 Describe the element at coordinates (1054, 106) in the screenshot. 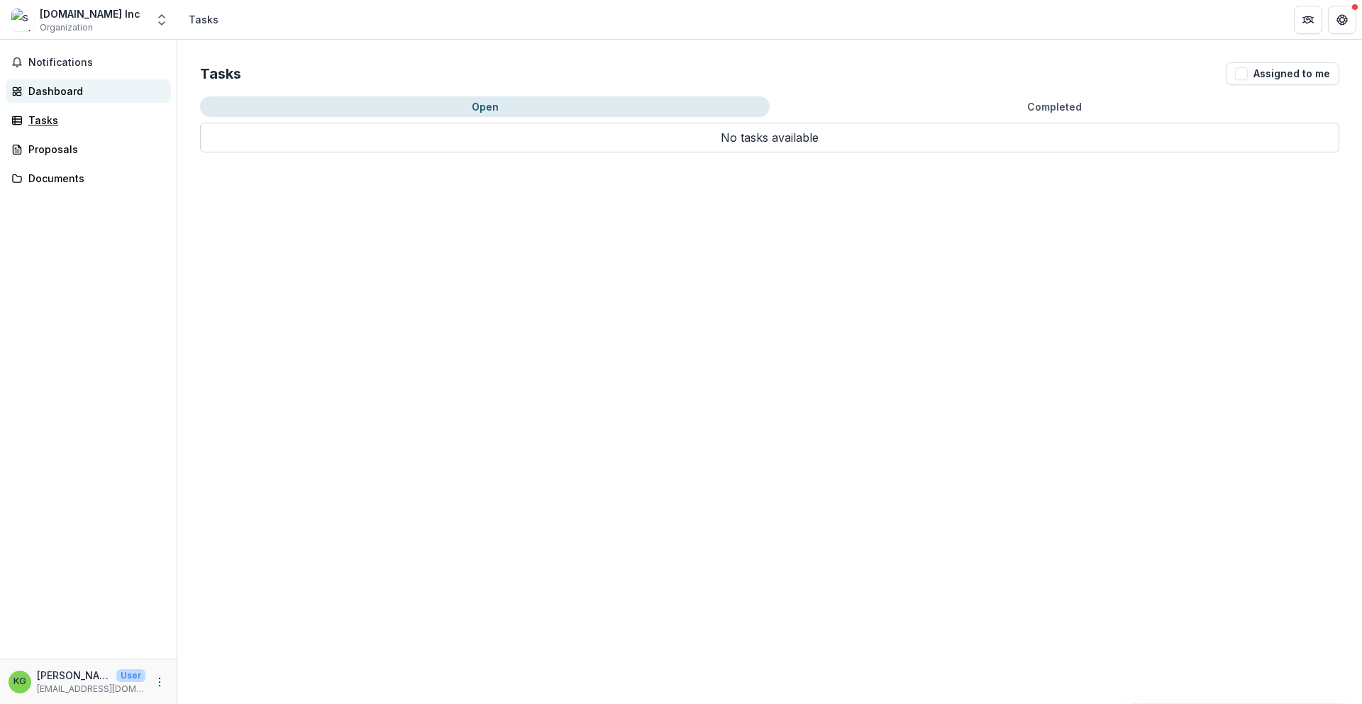

I see `button: Completed` at that location.